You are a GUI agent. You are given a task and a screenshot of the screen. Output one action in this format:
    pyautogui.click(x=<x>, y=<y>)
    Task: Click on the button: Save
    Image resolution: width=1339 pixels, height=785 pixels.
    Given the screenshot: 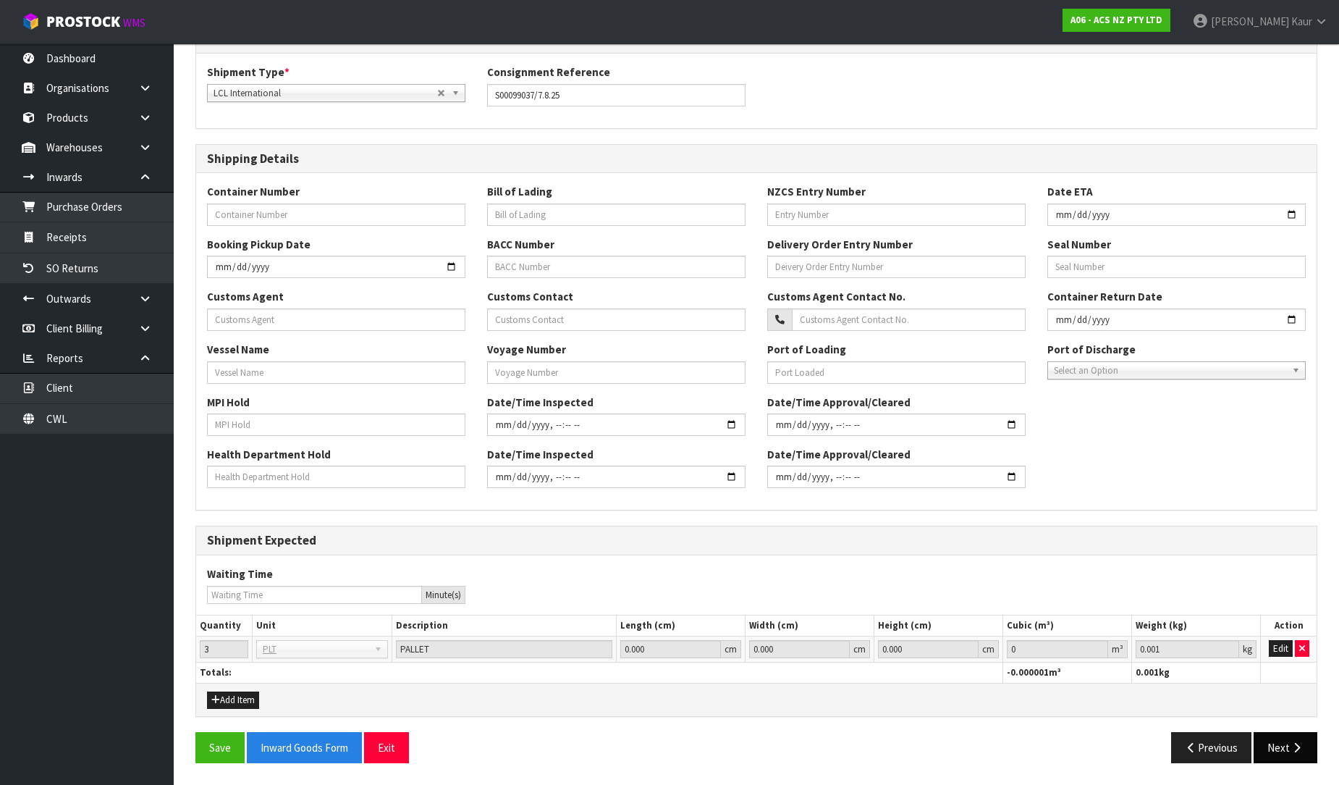 What is the action you would take?
    pyautogui.click(x=220, y=747)
    